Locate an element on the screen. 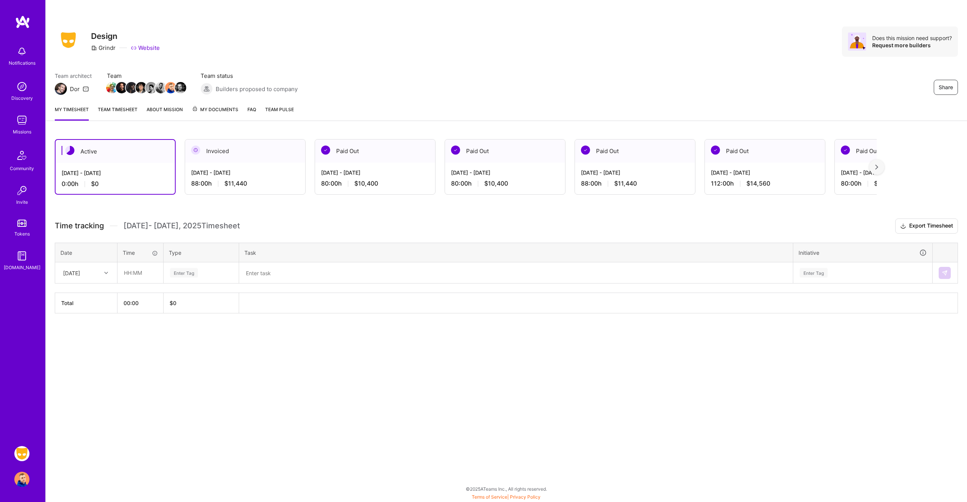  div: Notifications is located at coordinates (22, 63).